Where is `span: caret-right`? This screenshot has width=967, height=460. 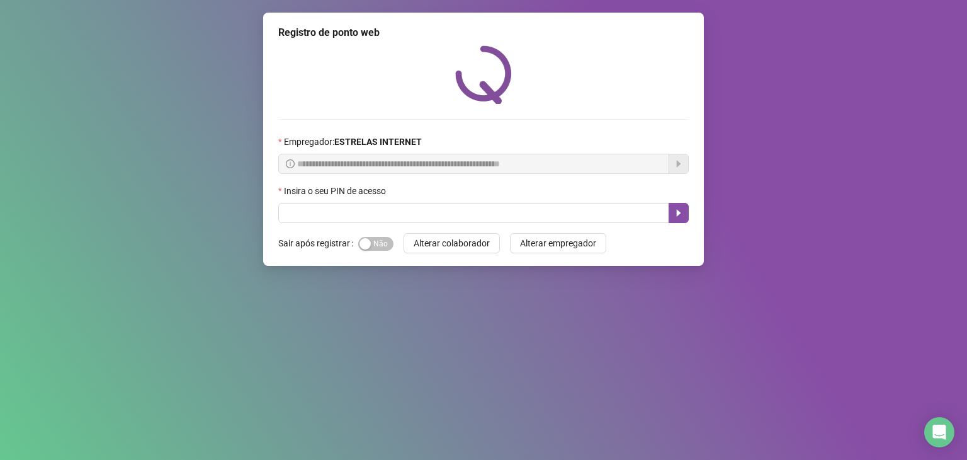
span: caret-right is located at coordinates (679, 213).